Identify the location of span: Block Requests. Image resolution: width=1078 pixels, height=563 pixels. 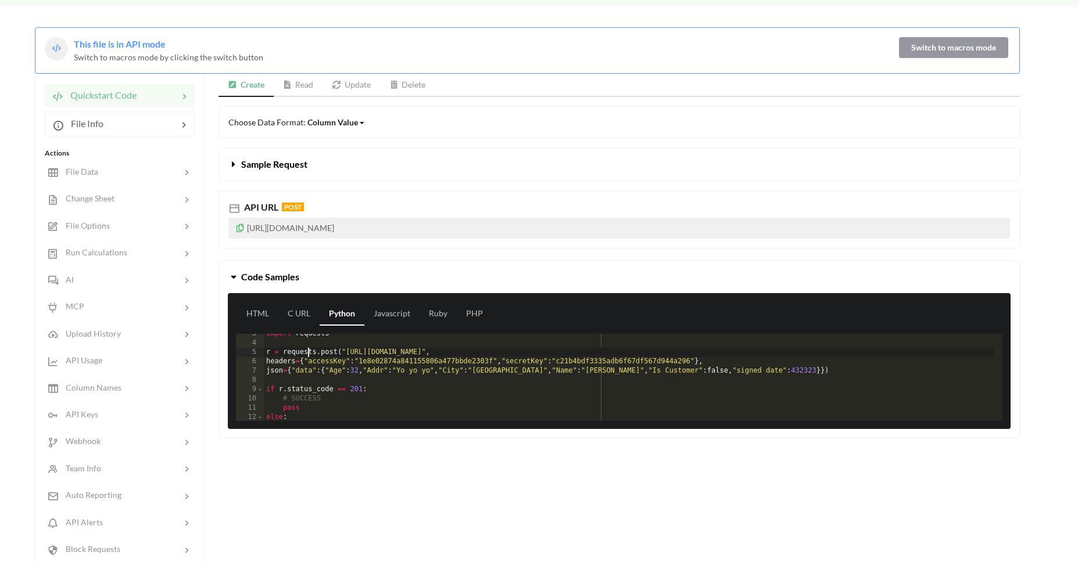
(89, 549).